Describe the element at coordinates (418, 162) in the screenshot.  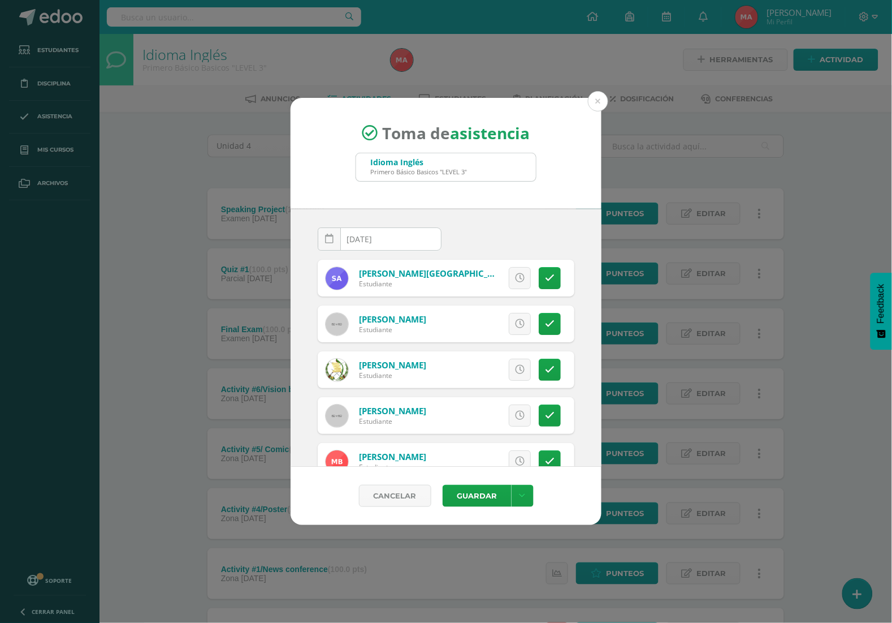
I see `div: Idioma Inglés` at that location.